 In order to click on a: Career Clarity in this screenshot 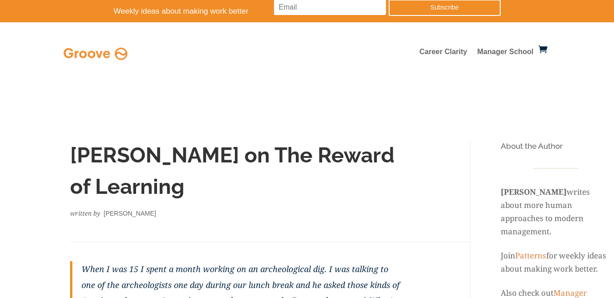, I will do `click(443, 54)`.